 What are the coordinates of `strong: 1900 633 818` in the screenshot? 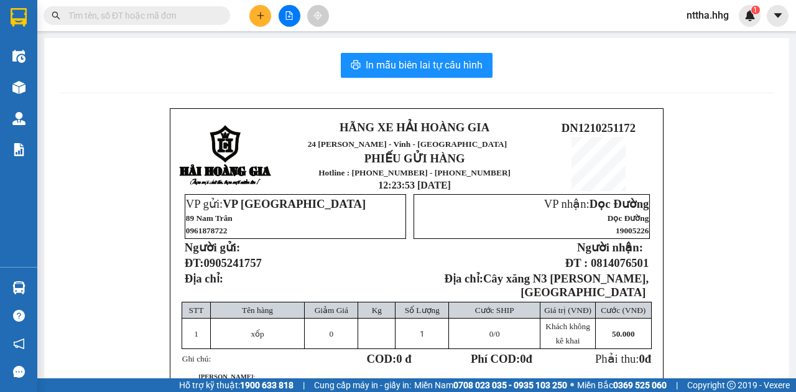 It's located at (267, 385).